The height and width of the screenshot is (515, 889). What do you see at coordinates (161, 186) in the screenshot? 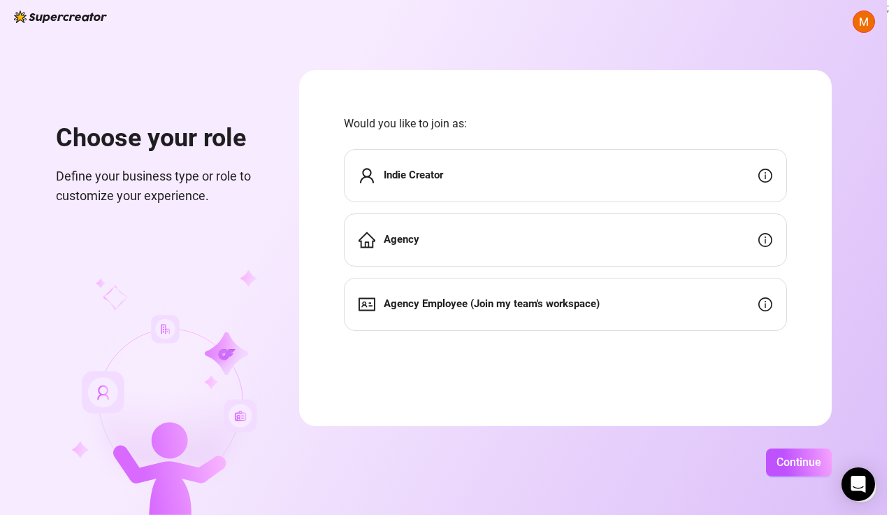
I see `span: Define your business type or role to customize your experience.` at bounding box center [161, 186].